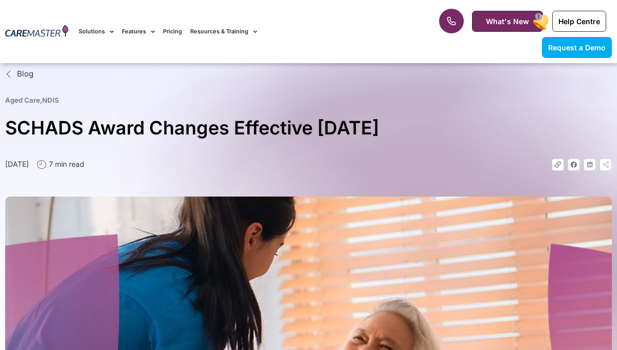 This screenshot has width=617, height=350. What do you see at coordinates (236, 31) in the screenshot?
I see `nav: Menu` at bounding box center [236, 31].